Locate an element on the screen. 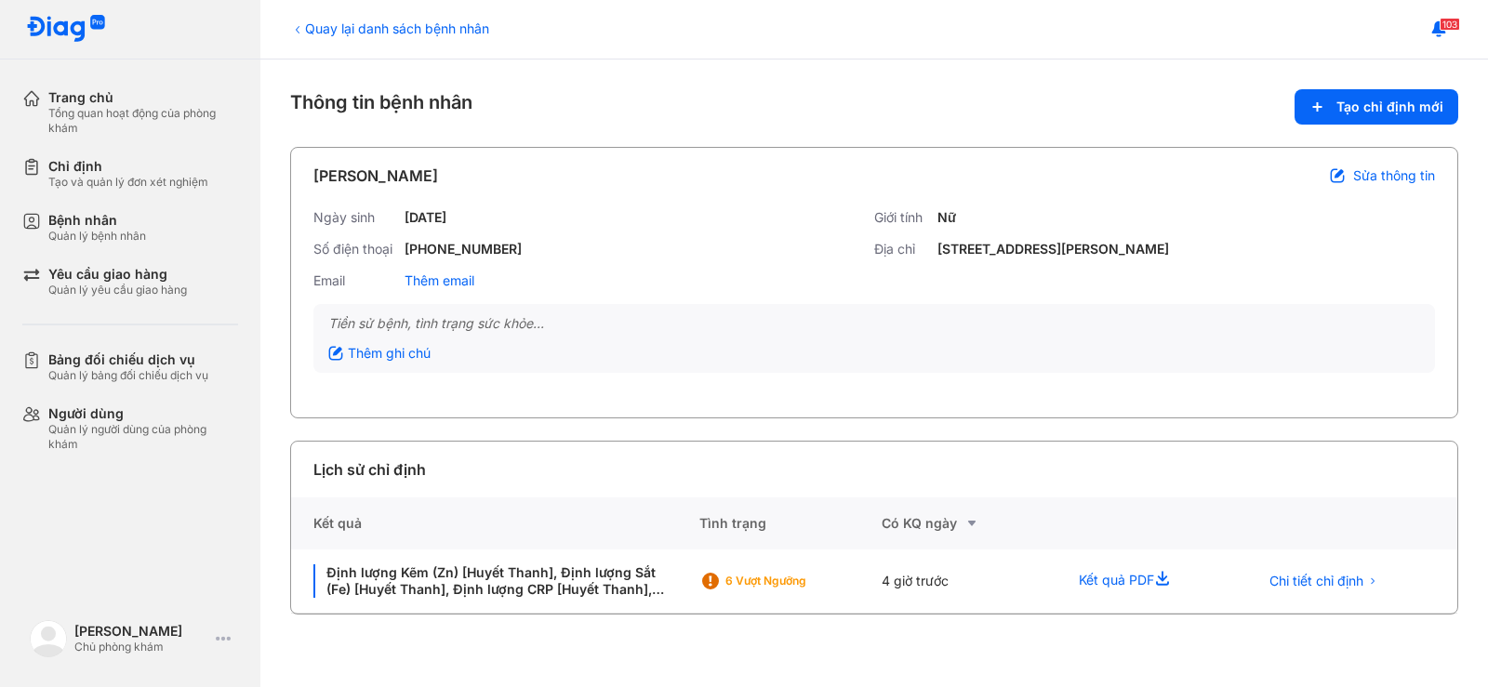  span: 103 is located at coordinates (1449, 24).